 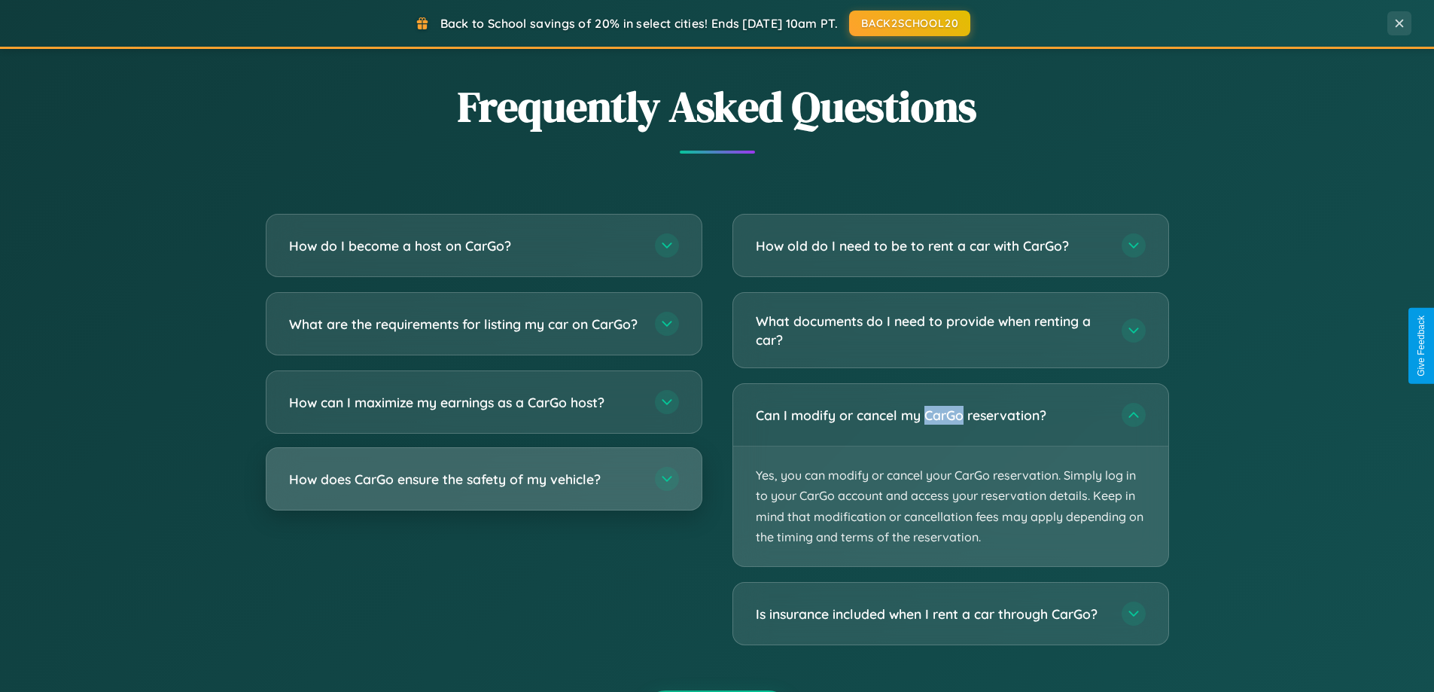 I want to click on h3: How does CarGo ensure the safety of my vehicle?, so click(x=464, y=479).